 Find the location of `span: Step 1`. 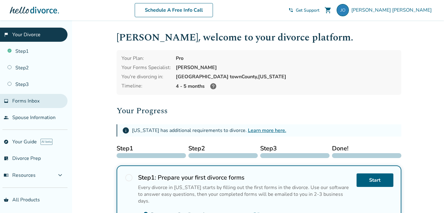

span: Step 1 is located at coordinates (151, 149).